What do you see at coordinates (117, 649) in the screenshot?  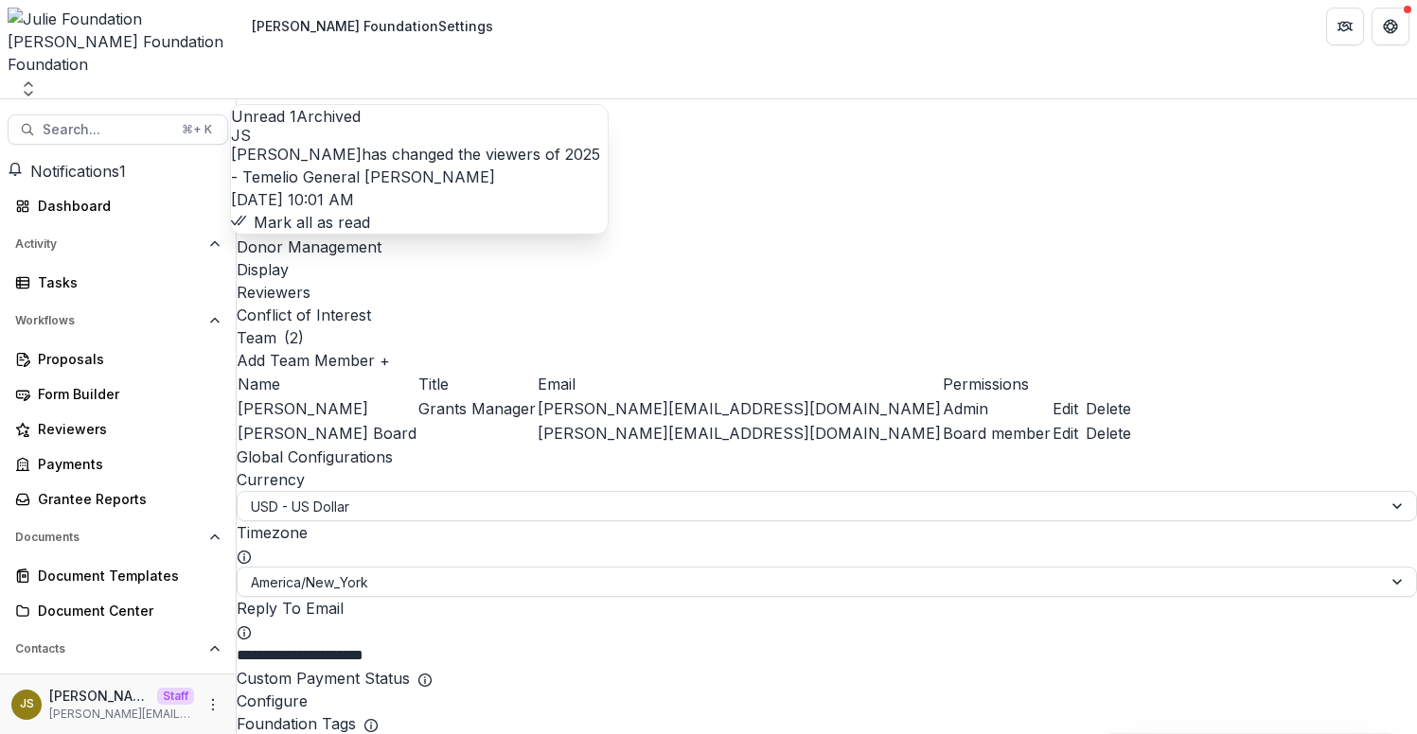 I see `button: Open Contacts` at bounding box center [117, 649].